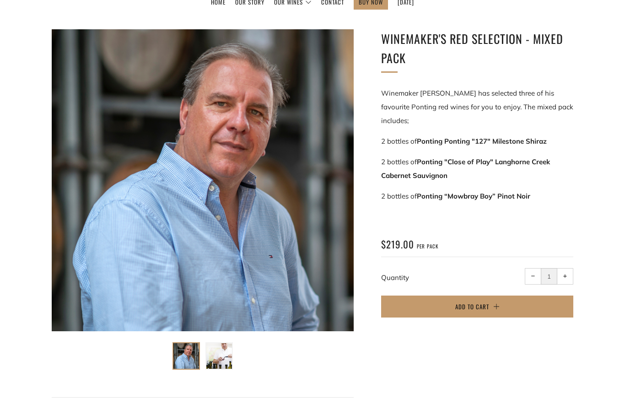  Describe the element at coordinates (477, 48) in the screenshot. I see `h1: Winemaker's Red Selection - Mixed Pack` at that location.